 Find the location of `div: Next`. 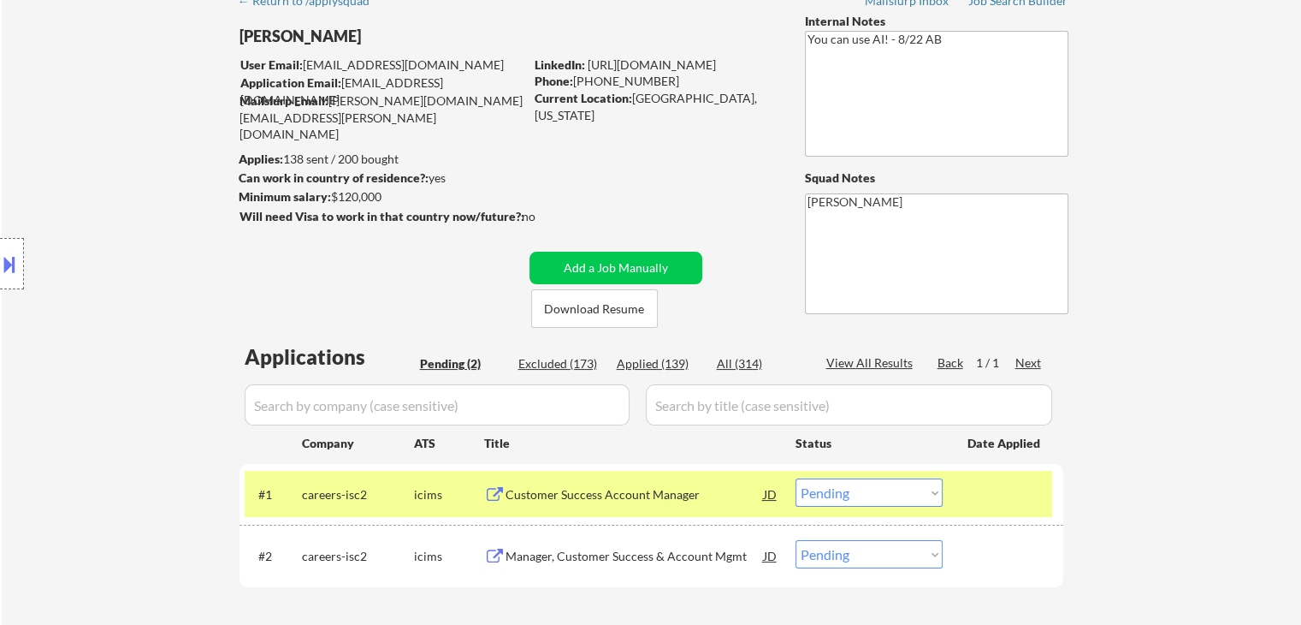

div: Next is located at coordinates (1029, 363).